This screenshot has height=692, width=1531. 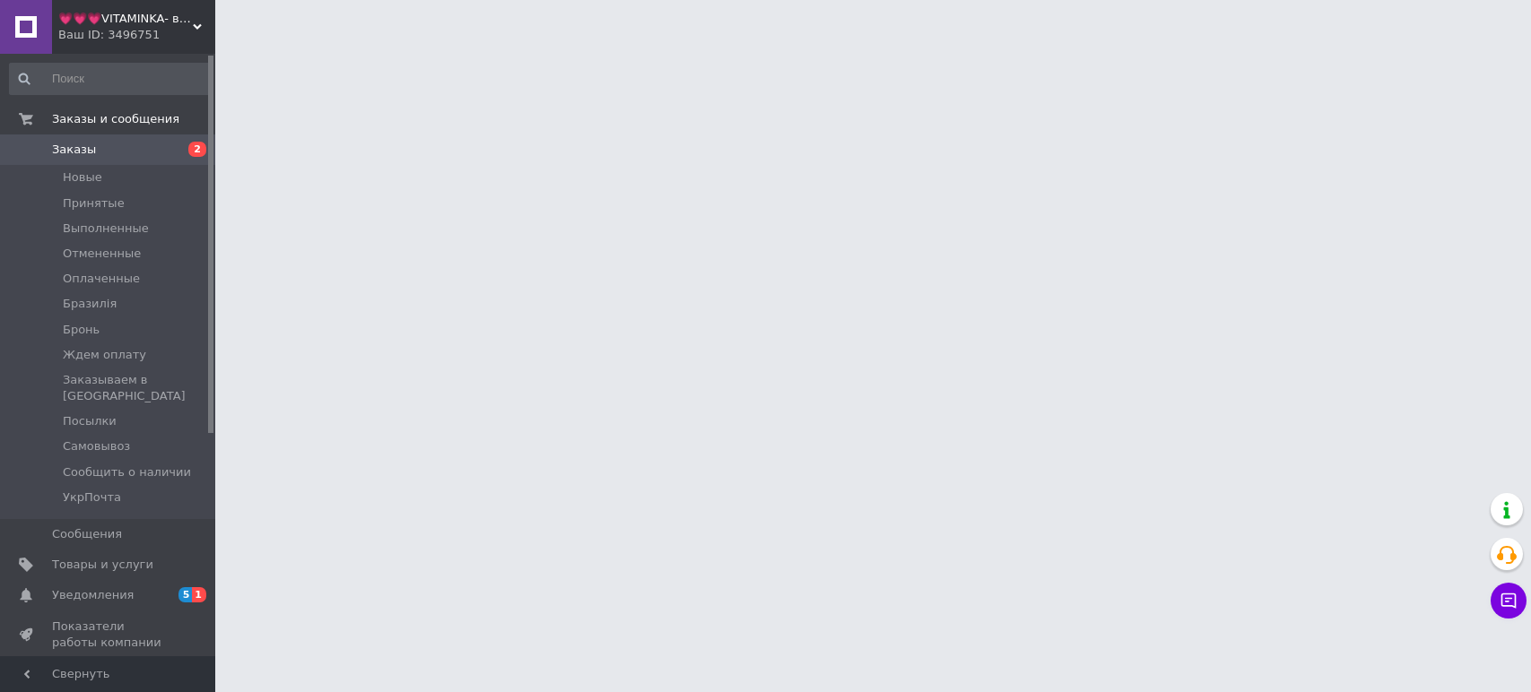 What do you see at coordinates (106, 229) in the screenshot?
I see `span: Выполненные` at bounding box center [106, 229].